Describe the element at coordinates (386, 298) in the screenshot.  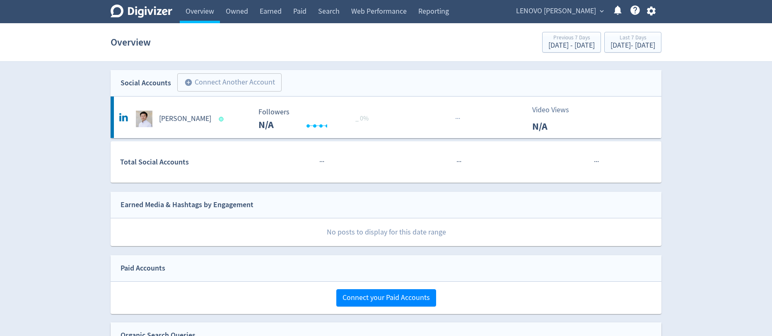
I see `span: Connect your Paid Accounts` at that location.